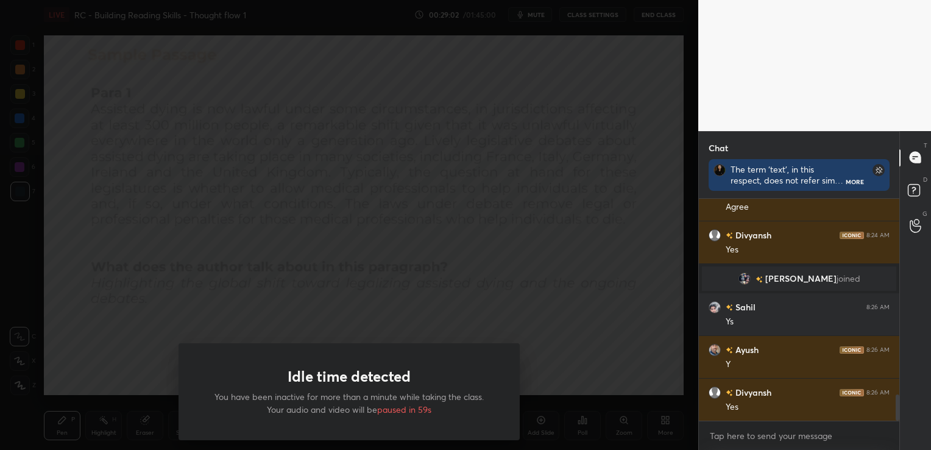 The width and height of the screenshot is (931, 450). What do you see at coordinates (746, 349) in the screenshot?
I see `h6: Ayush` at bounding box center [746, 349].